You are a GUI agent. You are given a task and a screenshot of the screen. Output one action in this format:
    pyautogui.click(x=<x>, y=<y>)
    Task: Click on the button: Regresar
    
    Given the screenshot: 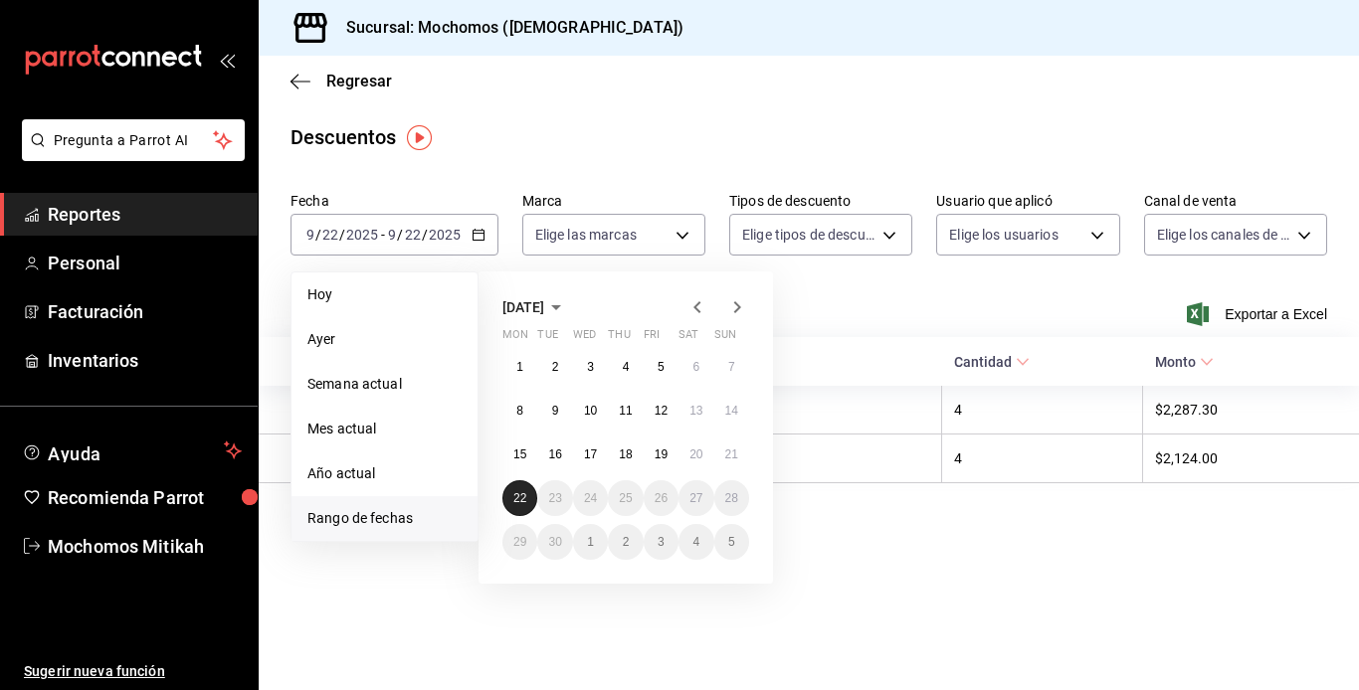 What is the action you would take?
    pyautogui.click(x=341, y=81)
    